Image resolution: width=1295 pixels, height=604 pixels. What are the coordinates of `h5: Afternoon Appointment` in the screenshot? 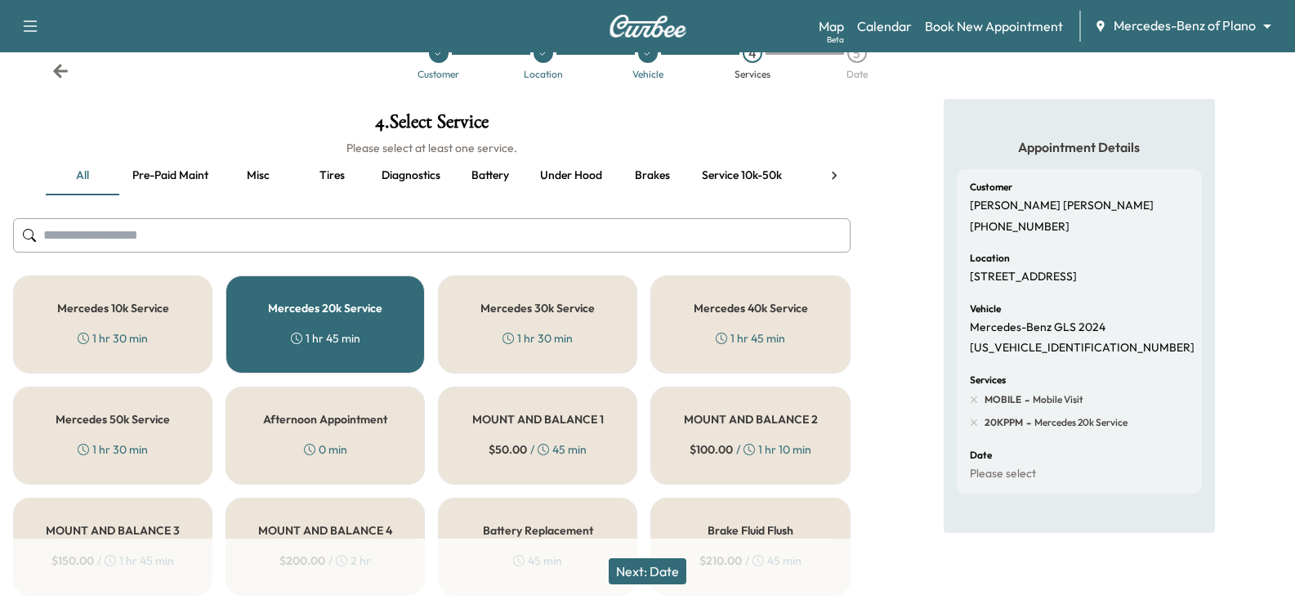 It's located at (325, 419).